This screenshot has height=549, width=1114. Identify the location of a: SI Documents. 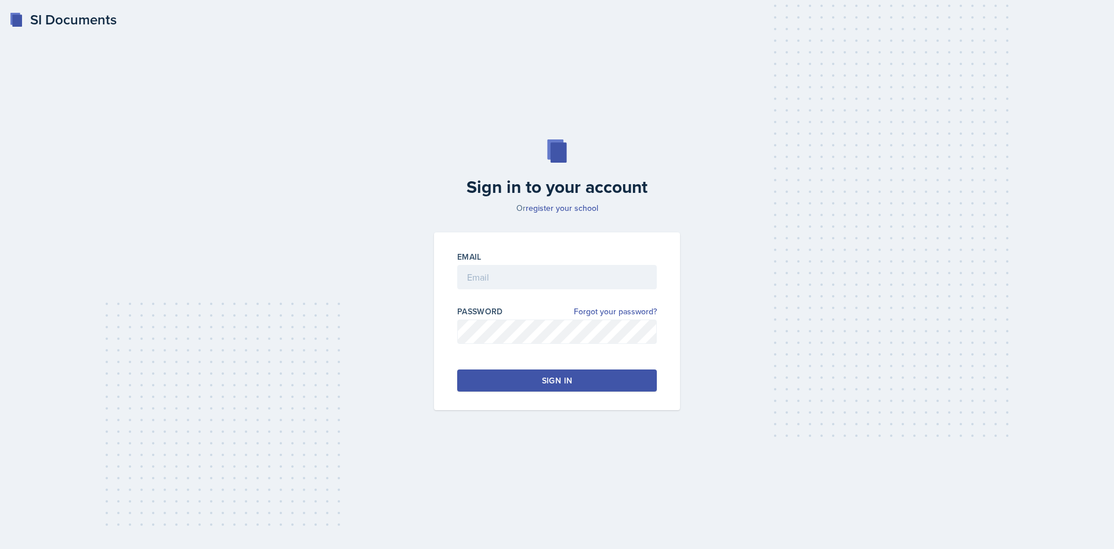
(63, 20).